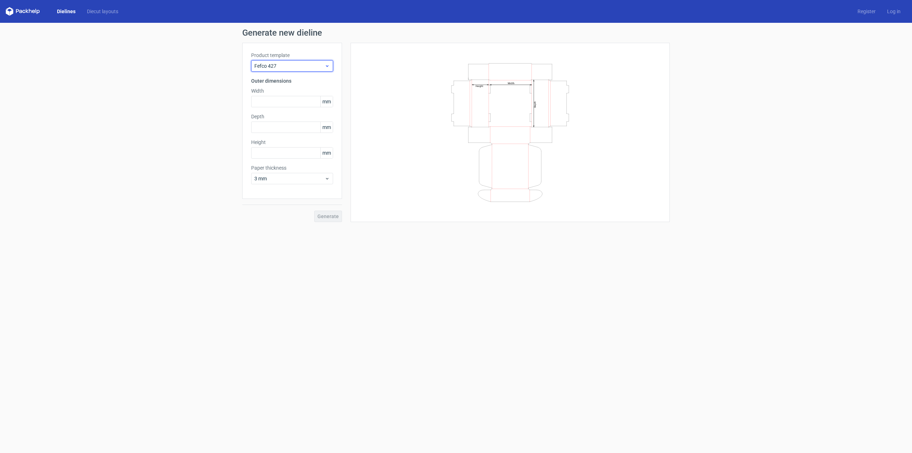 Image resolution: width=912 pixels, height=453 pixels. What do you see at coordinates (292, 91) in the screenshot?
I see `label: Width` at bounding box center [292, 91].